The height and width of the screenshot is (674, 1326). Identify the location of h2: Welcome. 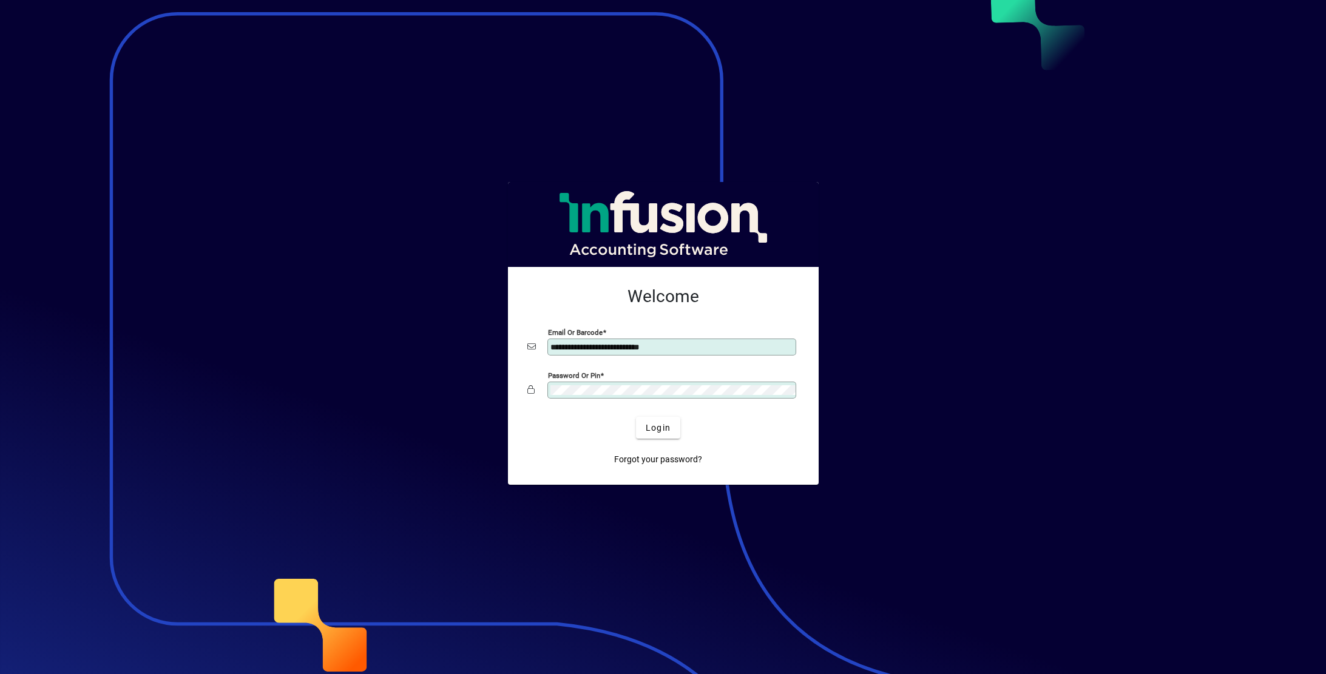
(663, 297).